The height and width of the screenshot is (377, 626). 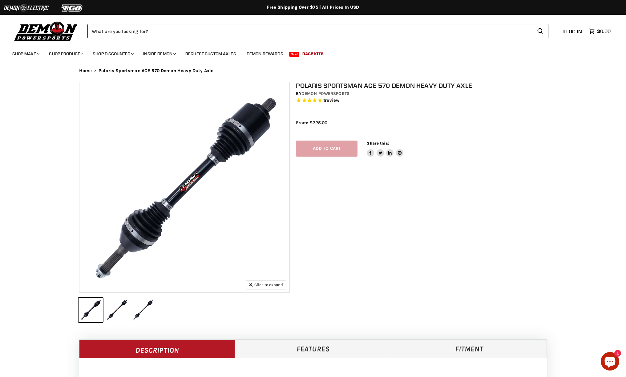 I want to click on span: Share this:, so click(x=378, y=143).